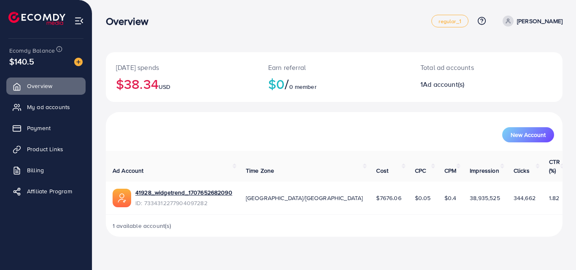 This screenshot has width=576, height=270. I want to click on span: $140.5, so click(22, 61).